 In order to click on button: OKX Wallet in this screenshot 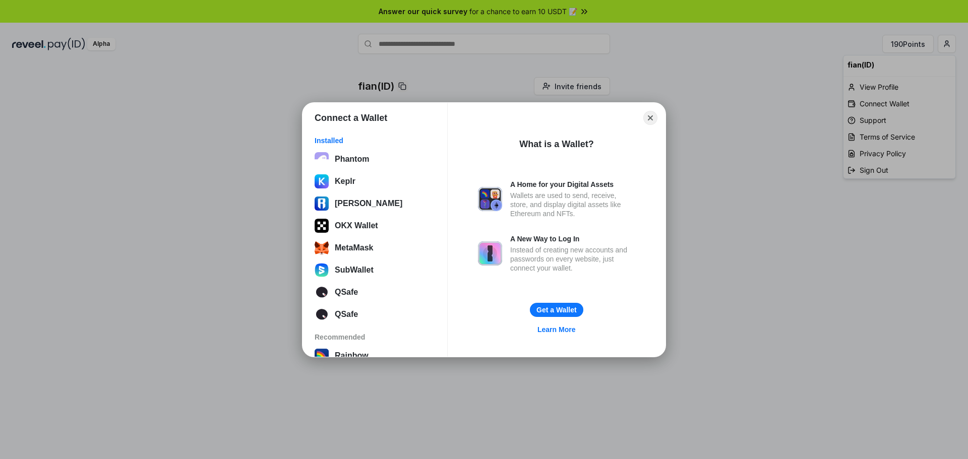, I will do `click(374, 226)`.